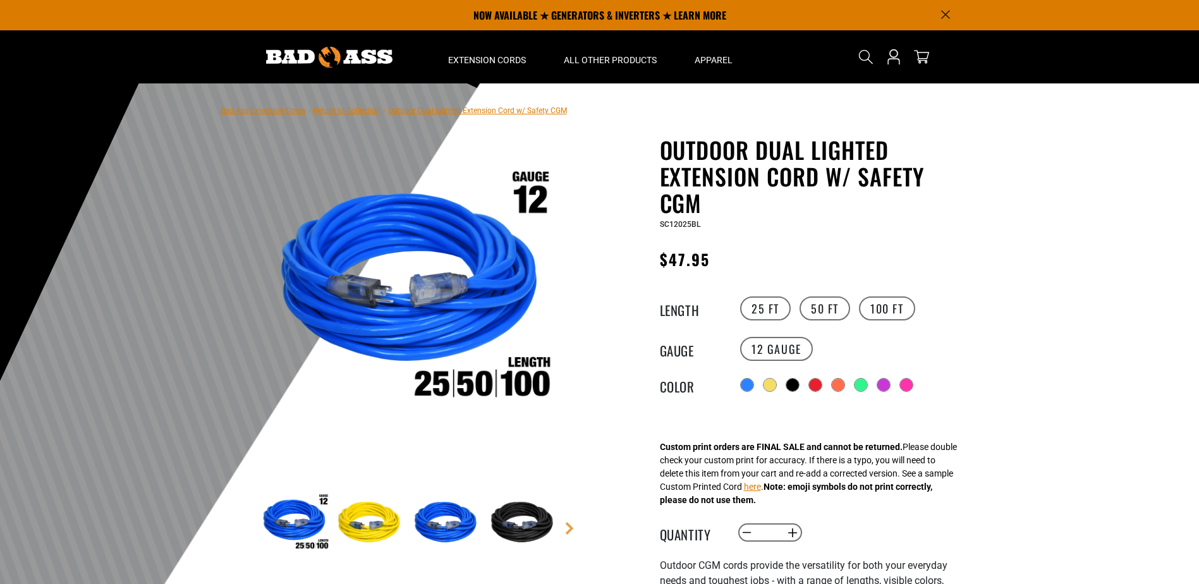  What do you see at coordinates (692, 385) in the screenshot?
I see `legend: Color` at bounding box center [692, 385].